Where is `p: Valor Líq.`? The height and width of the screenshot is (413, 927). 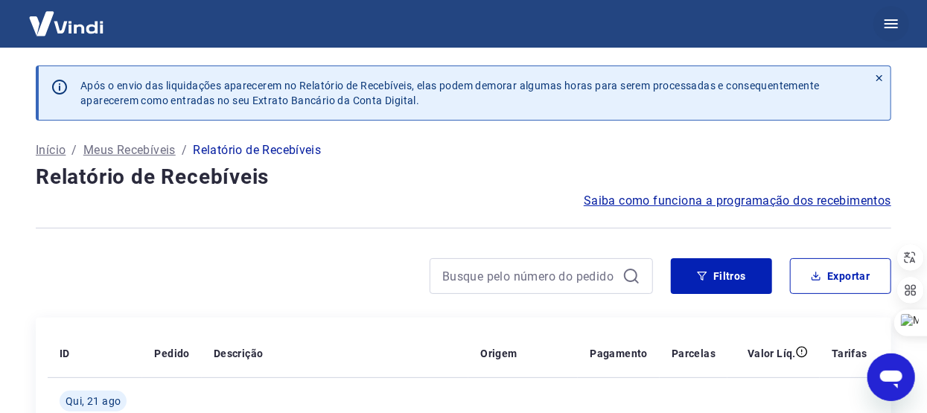 p: Valor Líq. is located at coordinates (772, 354).